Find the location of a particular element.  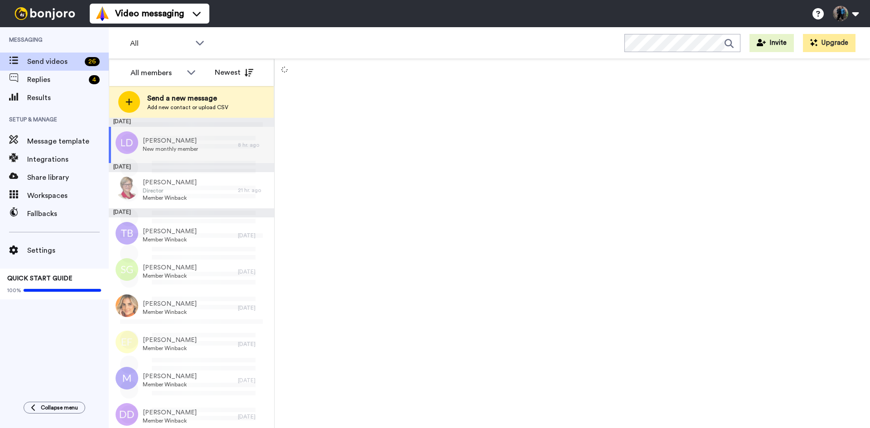

button: Newest is located at coordinates (234, 73).